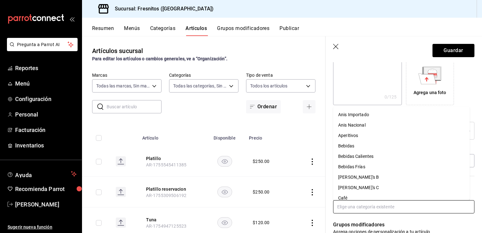 The width and height of the screenshot is (482, 233). I want to click on div: Artículos sucursal, so click(117, 51).